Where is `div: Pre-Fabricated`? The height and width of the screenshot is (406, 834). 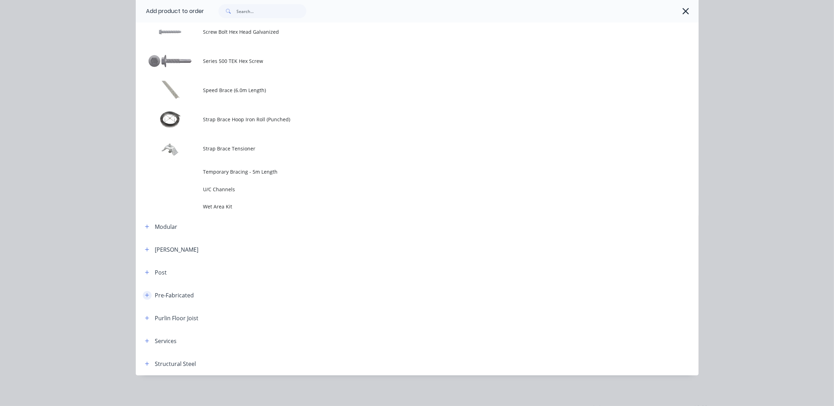
div: Pre-Fabricated is located at coordinates (174, 295).